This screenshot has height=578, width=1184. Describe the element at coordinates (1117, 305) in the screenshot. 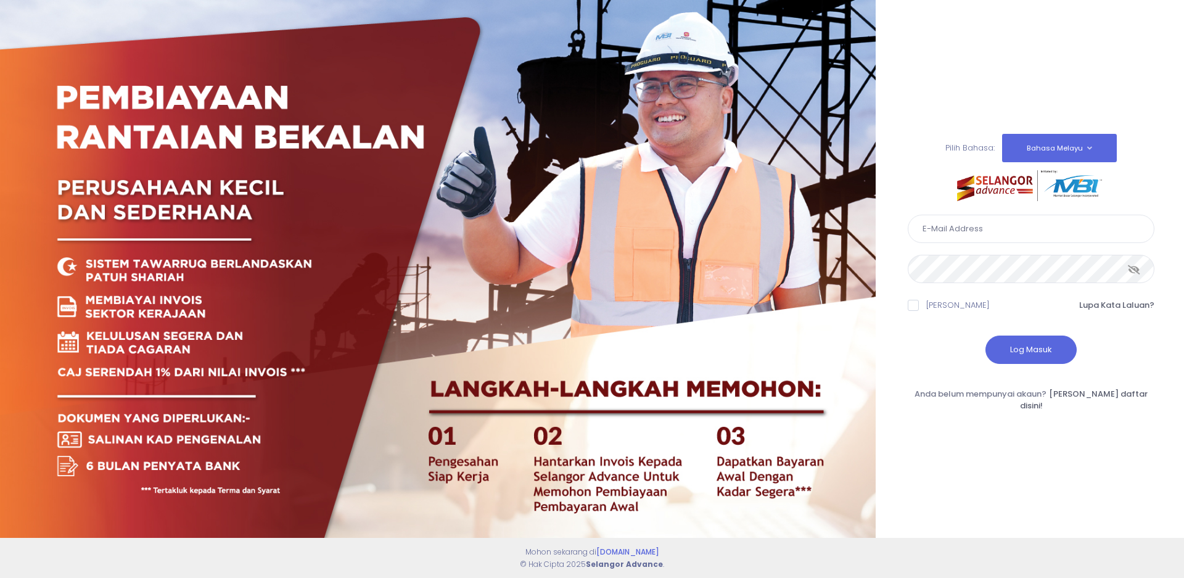

I see `a: Lupa Kata Laluan?` at that location.